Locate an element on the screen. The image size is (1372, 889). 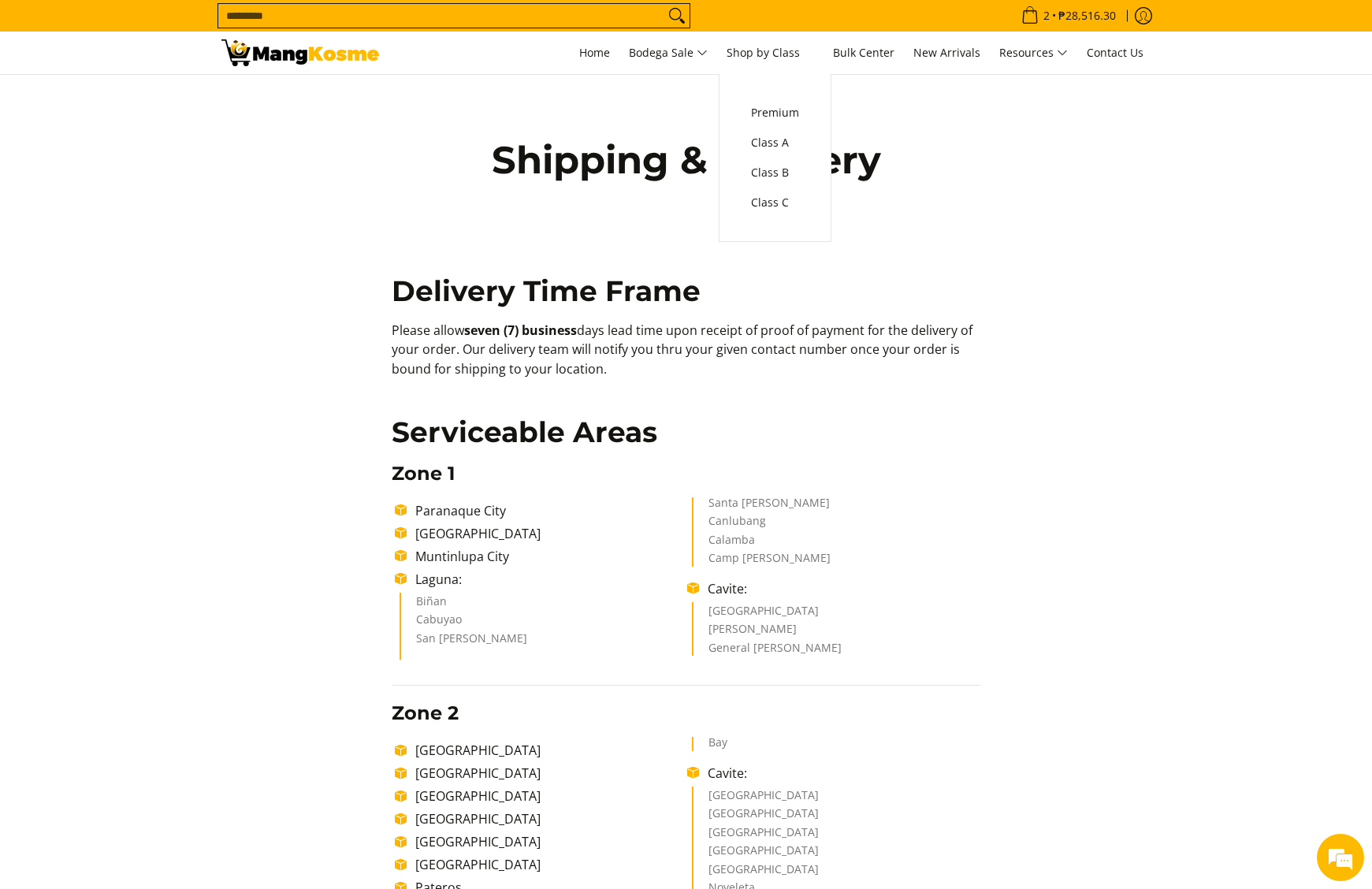
span: Bulk Center is located at coordinates (864, 52).